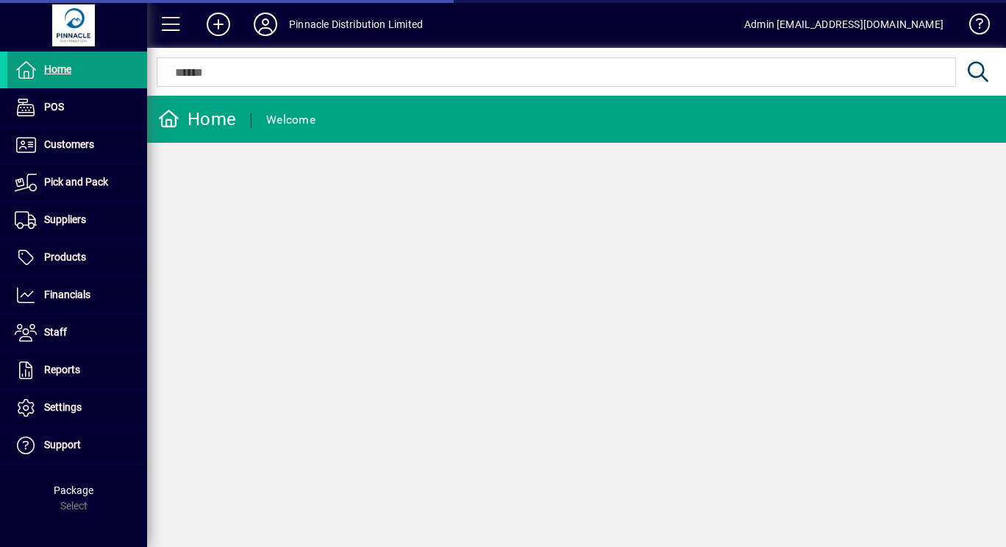 The height and width of the screenshot is (547, 1006). I want to click on span: Financials, so click(67, 294).